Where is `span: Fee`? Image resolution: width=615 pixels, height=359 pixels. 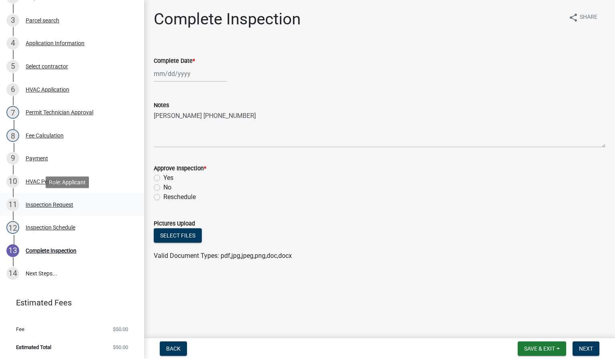
span: Fee is located at coordinates (20, 329).